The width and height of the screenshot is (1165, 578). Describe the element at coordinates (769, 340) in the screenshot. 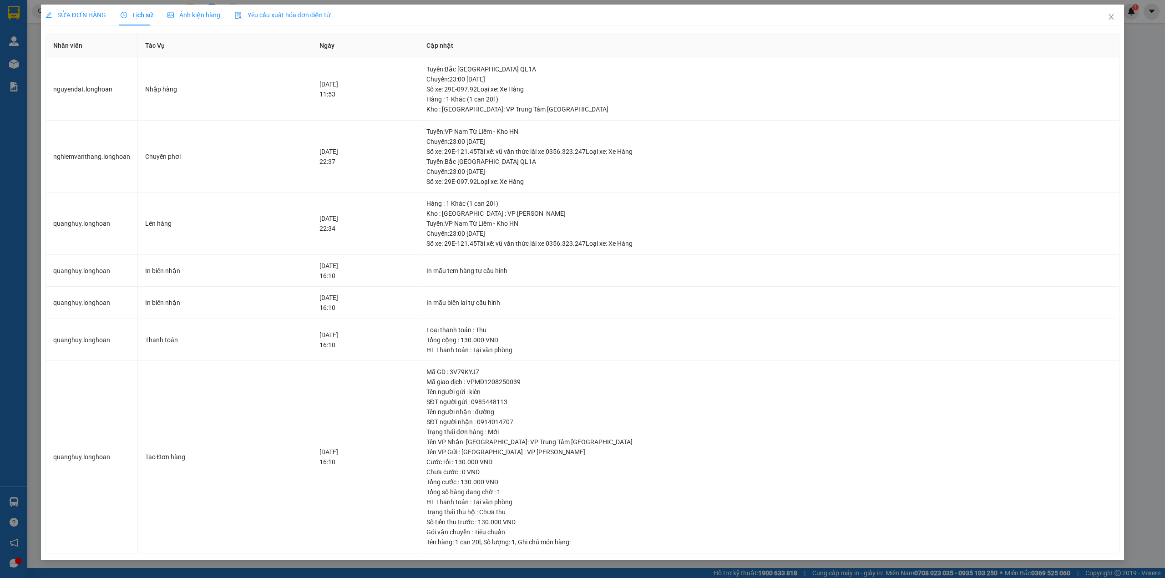

I see `div: Tổng cộng : 130.000 VND` at that location.